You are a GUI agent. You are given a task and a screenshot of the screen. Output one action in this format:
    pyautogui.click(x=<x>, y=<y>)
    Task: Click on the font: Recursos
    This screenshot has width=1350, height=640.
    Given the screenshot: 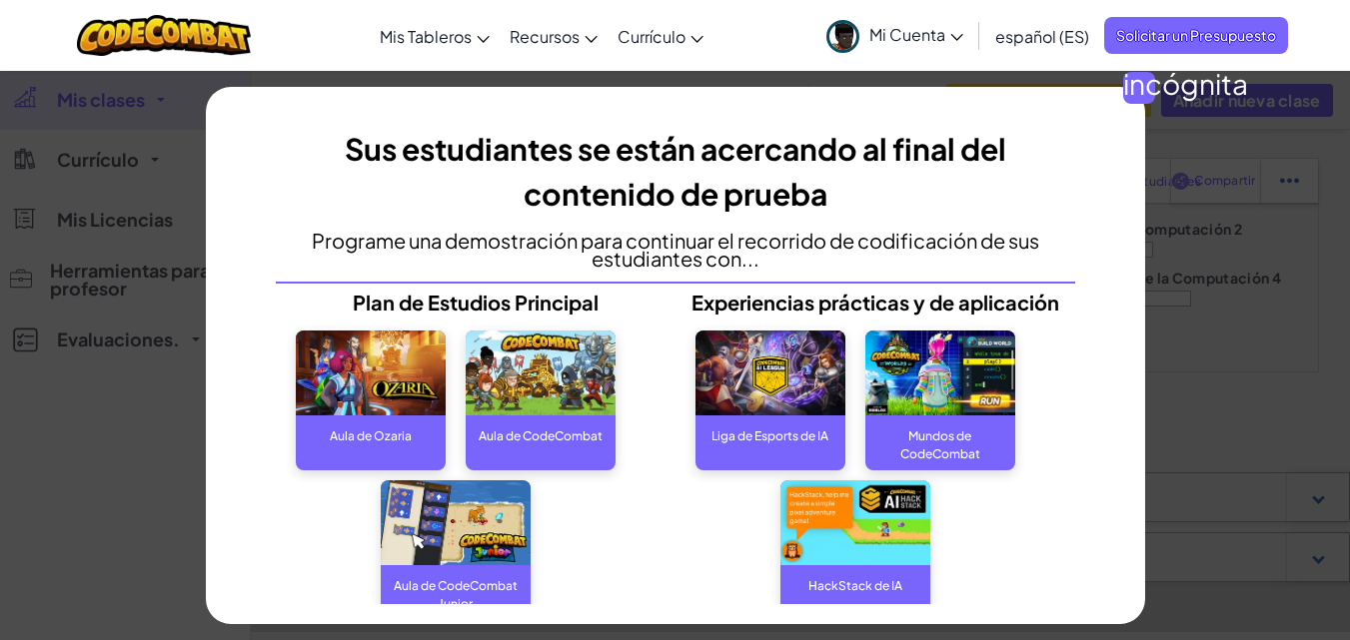 What is the action you would take?
    pyautogui.click(x=544, y=36)
    